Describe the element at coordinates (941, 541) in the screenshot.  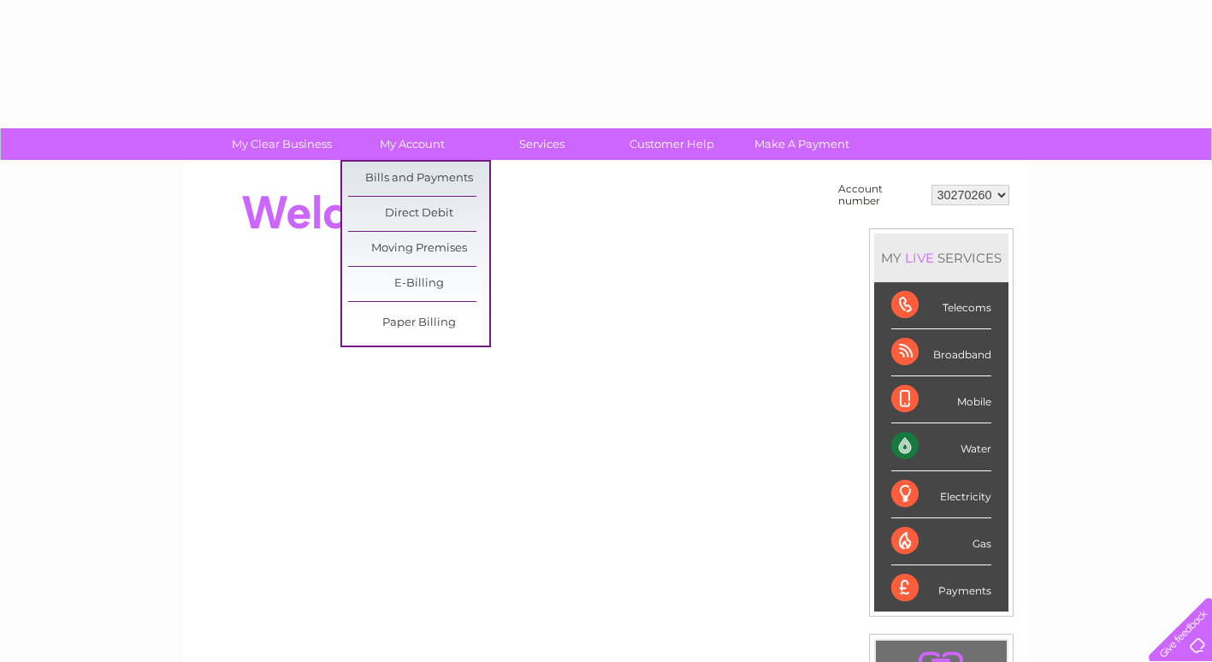
I see `div: Gas` at that location.